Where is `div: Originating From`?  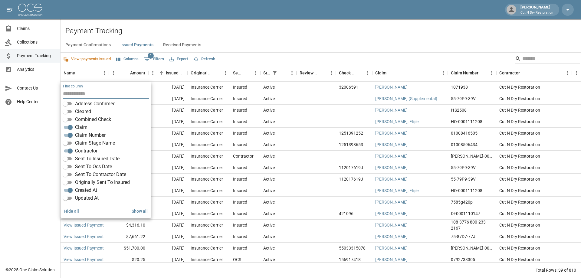 div: Originating From is located at coordinates (209, 73).